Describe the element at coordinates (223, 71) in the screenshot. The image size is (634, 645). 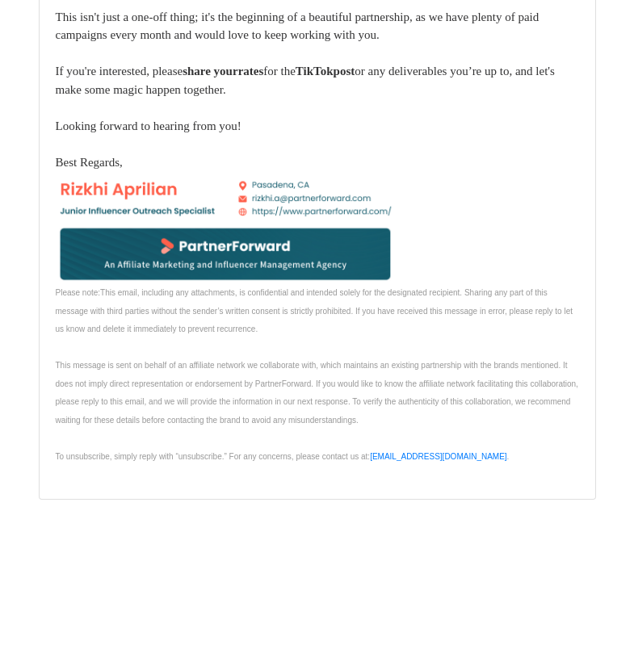
I see `b: share your rates` at that location.